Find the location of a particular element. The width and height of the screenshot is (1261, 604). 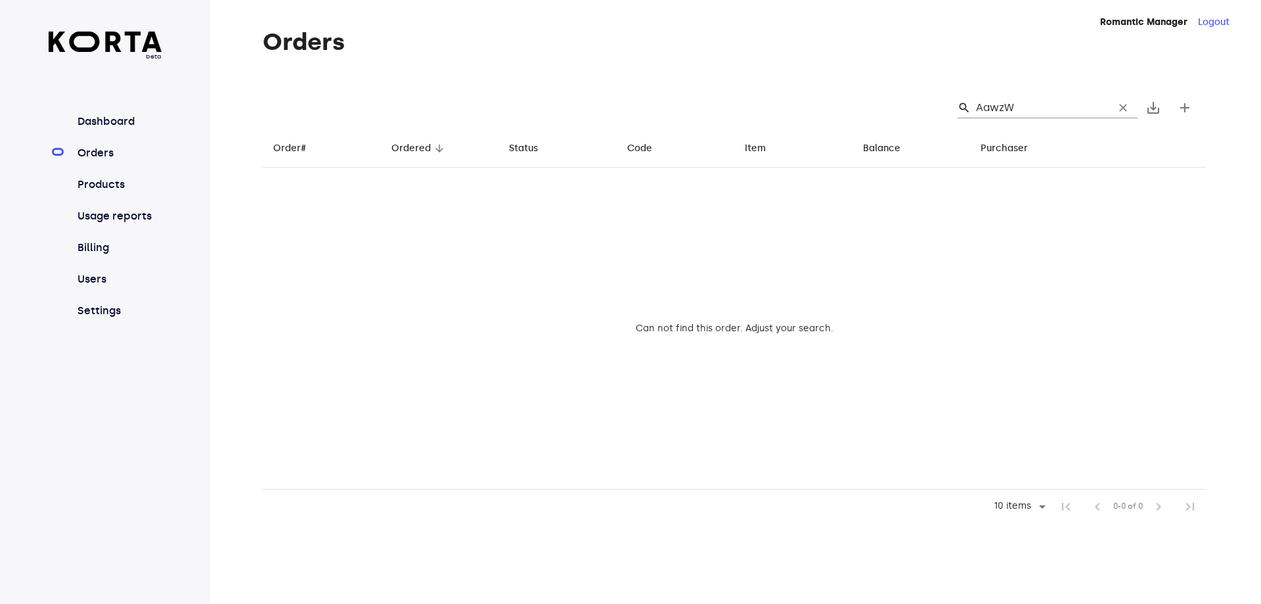

span: Order# is located at coordinates (298, 148).